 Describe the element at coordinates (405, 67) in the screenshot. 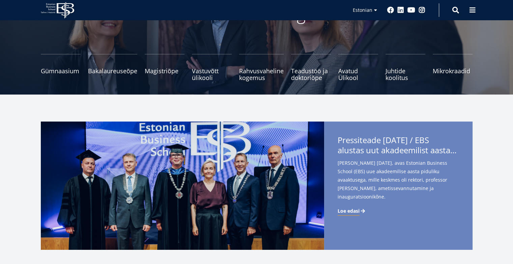

I see `a: Juhtide koolitus` at that location.